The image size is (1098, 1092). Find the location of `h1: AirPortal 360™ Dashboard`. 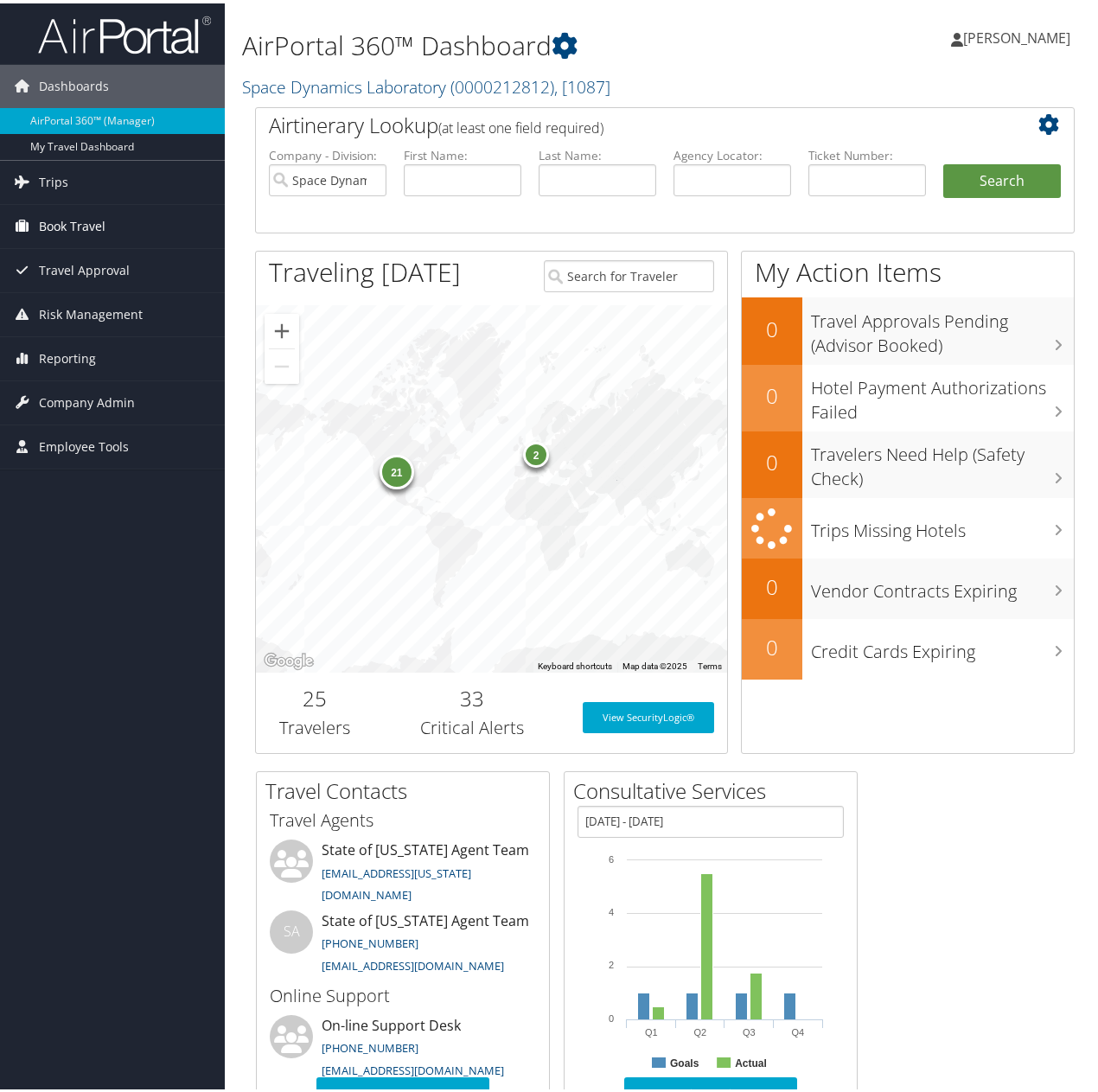

h1: AirPortal 360™ Dashboard is located at coordinates (523, 43).